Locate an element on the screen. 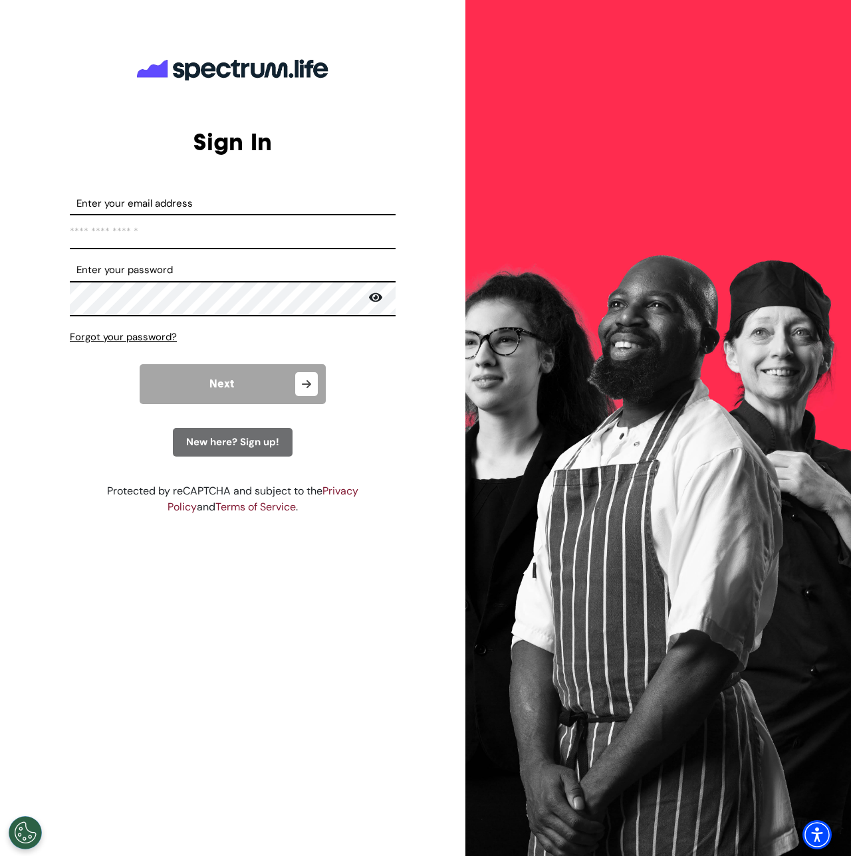 The width and height of the screenshot is (851, 856). label: Enter your email address is located at coordinates (233, 203).